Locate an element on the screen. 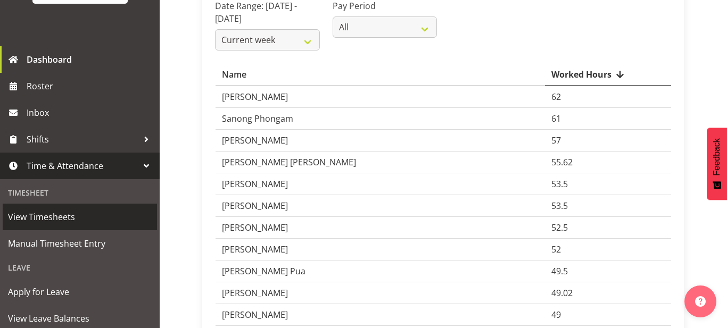 The image size is (727, 328). span: 62 is located at coordinates (556, 97).